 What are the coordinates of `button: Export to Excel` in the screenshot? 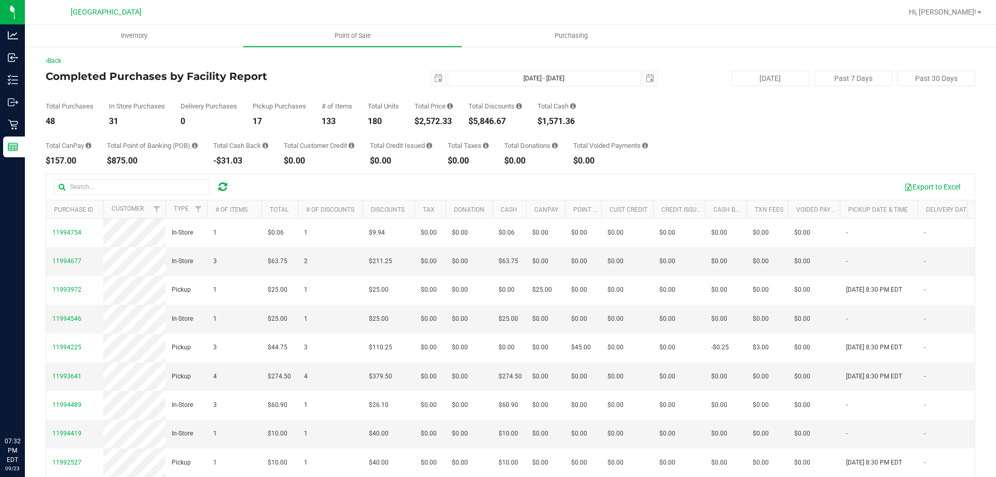 It's located at (932, 187).